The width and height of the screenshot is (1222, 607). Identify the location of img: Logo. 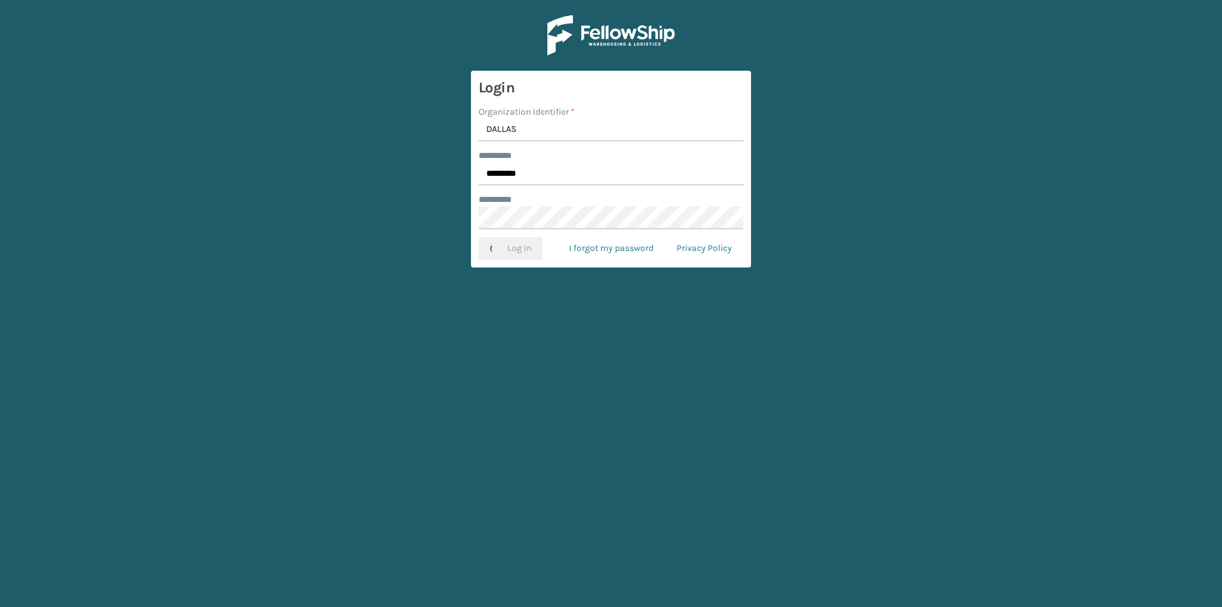
(611, 35).